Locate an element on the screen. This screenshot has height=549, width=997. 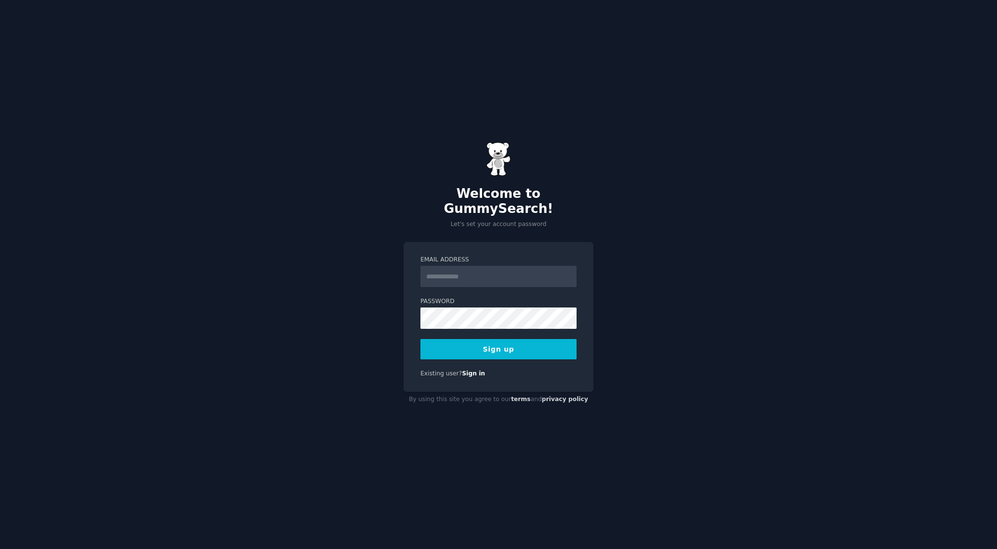
button: Sign up is located at coordinates (499, 349).